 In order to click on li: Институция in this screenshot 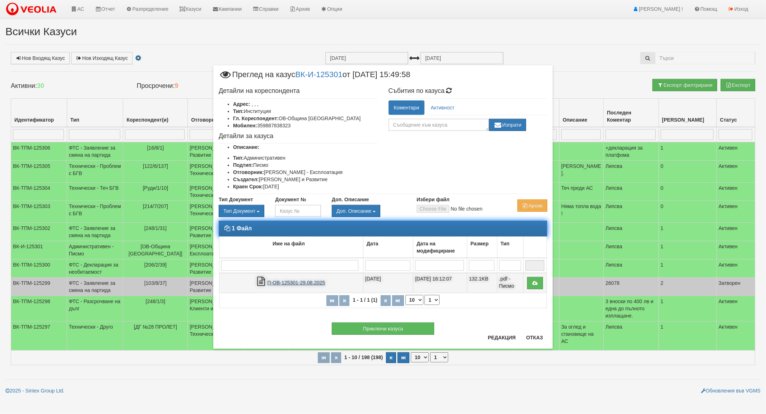, I will do `click(305, 111)`.